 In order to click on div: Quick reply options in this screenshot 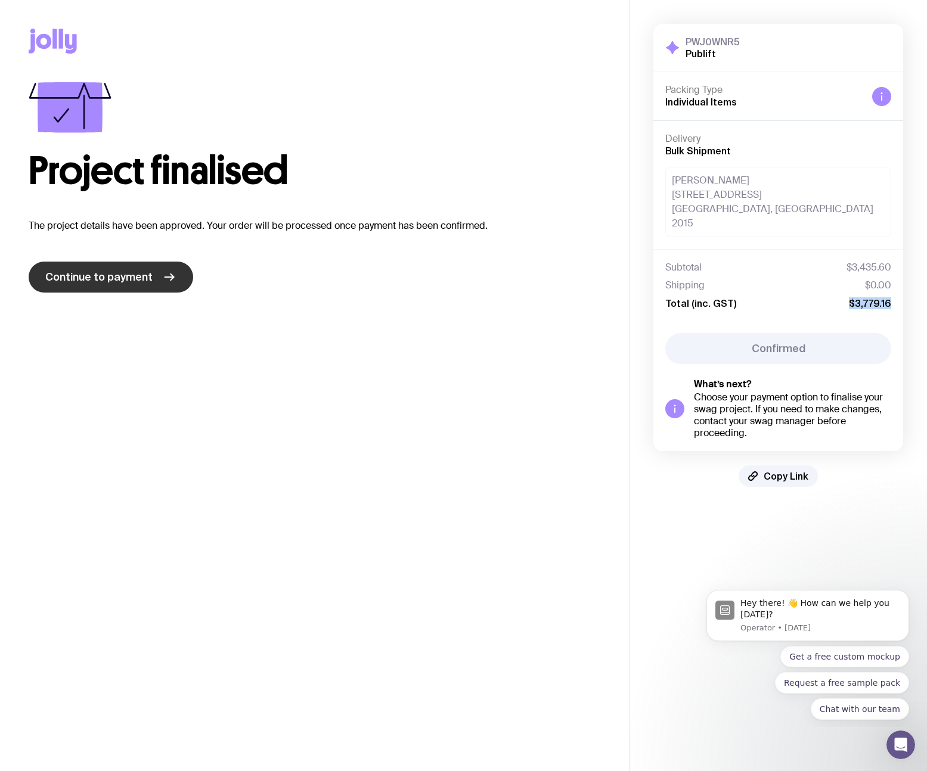, I will do `click(119, 104)`.